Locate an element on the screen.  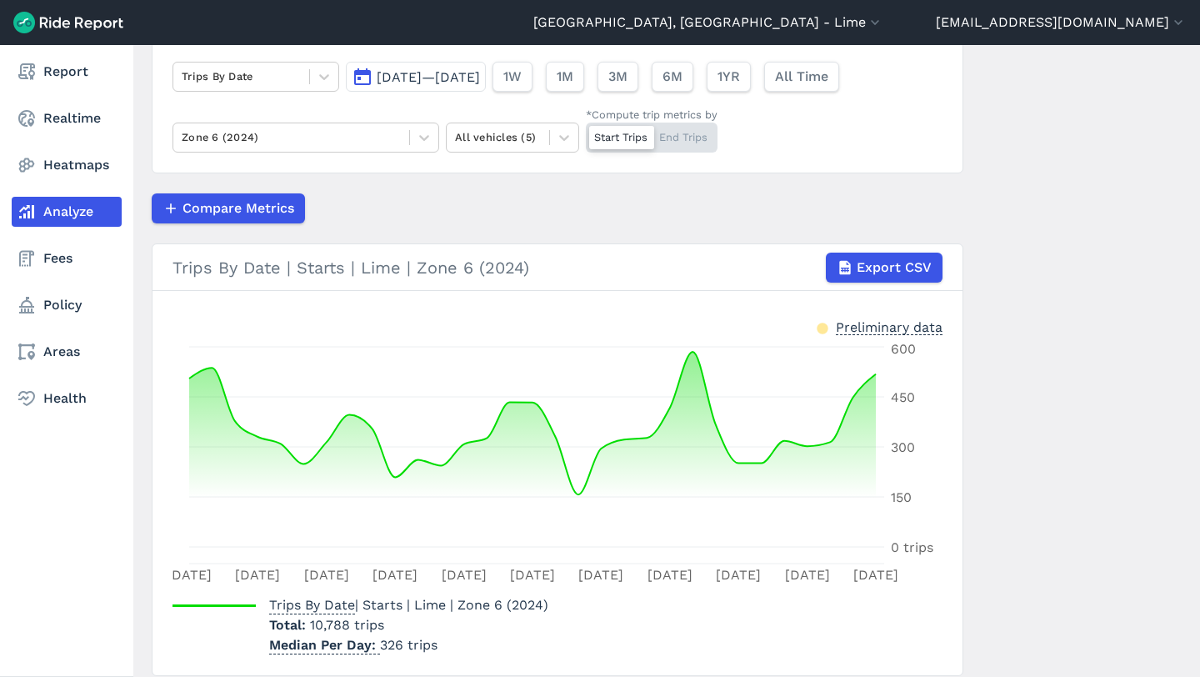
span: Total is located at coordinates (289, 624).